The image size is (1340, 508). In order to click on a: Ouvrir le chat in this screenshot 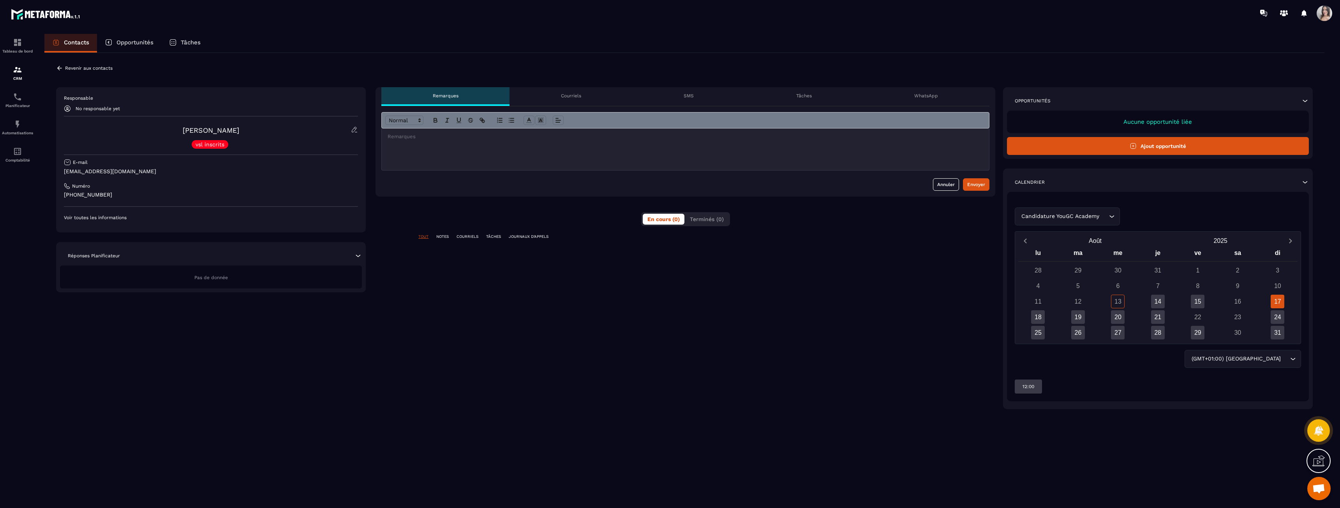, I will do `click(1319, 489)`.